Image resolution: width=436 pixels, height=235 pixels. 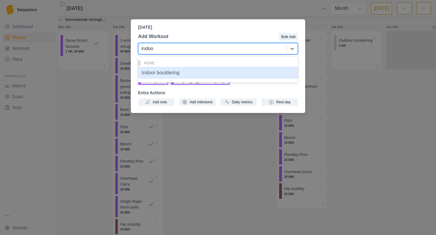 I want to click on p: Extra Actions, so click(x=218, y=93).